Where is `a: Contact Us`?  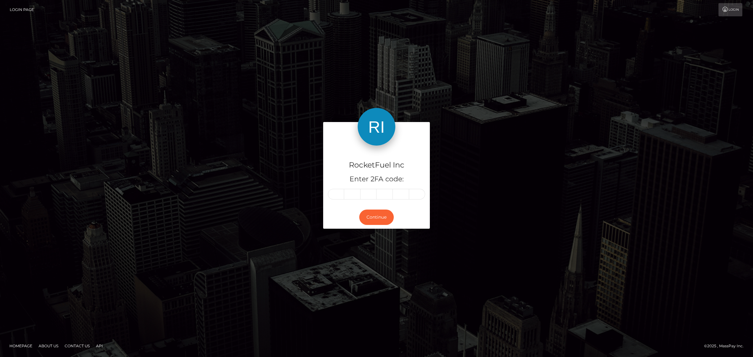
a: Contact Us is located at coordinates (77, 346).